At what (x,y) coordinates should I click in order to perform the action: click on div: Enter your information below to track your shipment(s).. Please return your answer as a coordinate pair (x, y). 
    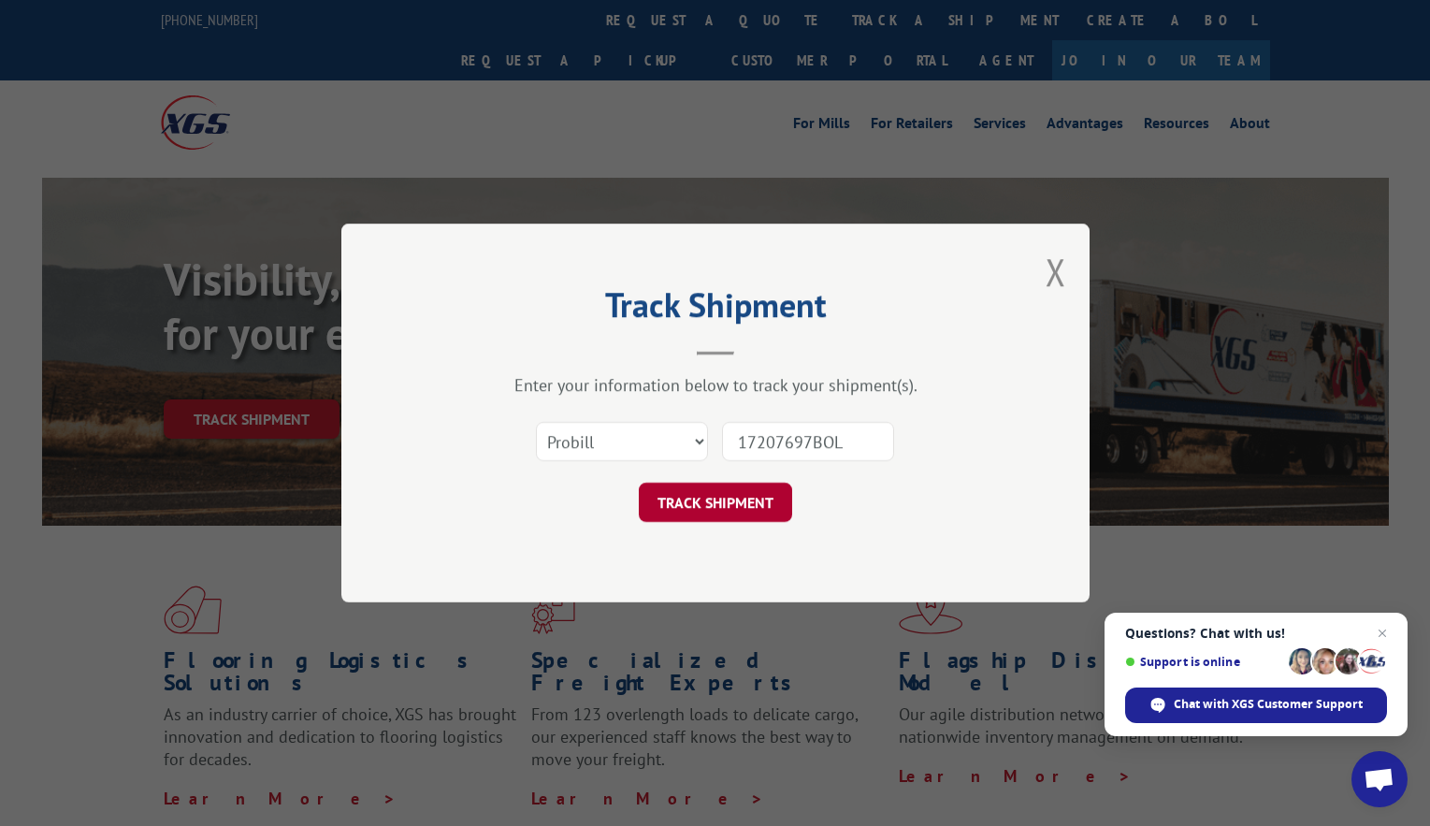
    Looking at the image, I should click on (715, 384).